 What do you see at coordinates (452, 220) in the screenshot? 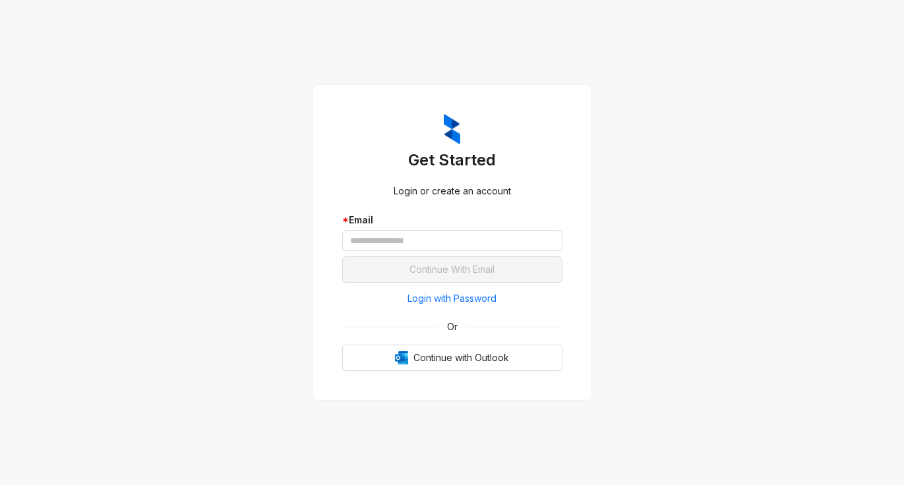
I see `div: Email` at bounding box center [452, 220].